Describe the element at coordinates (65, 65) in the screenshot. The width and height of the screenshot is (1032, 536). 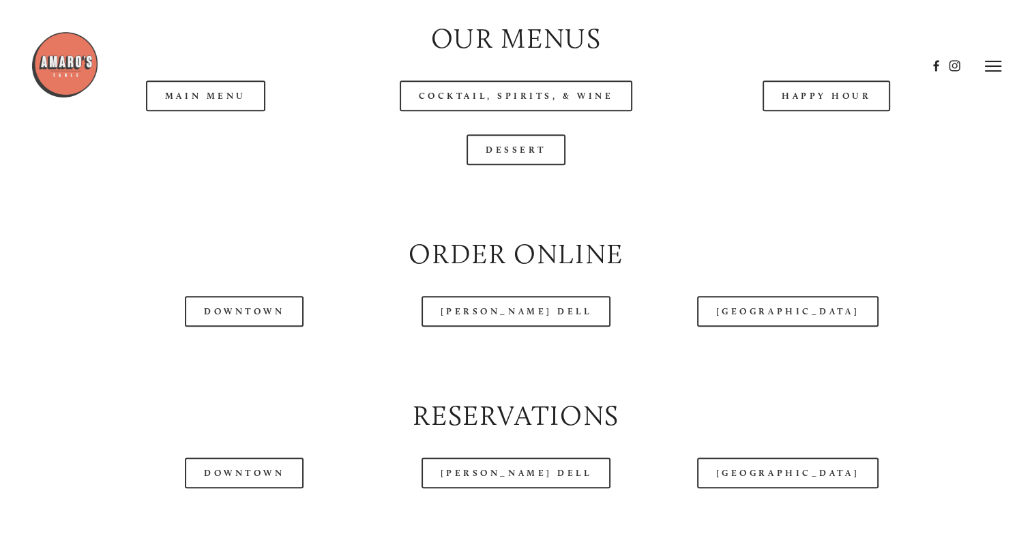
I see `img: Amaro's Table` at that location.